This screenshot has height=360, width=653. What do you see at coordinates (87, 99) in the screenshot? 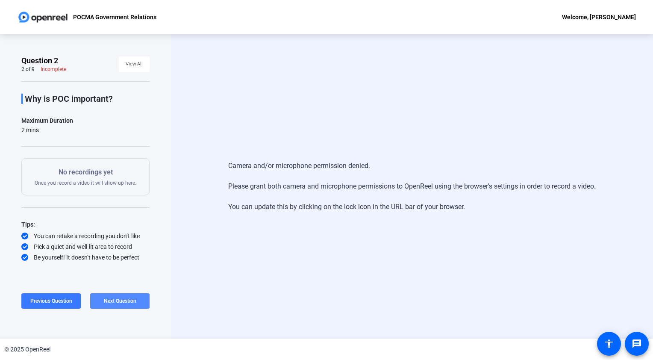
I see `p: Why is POC important?` at bounding box center [87, 99].